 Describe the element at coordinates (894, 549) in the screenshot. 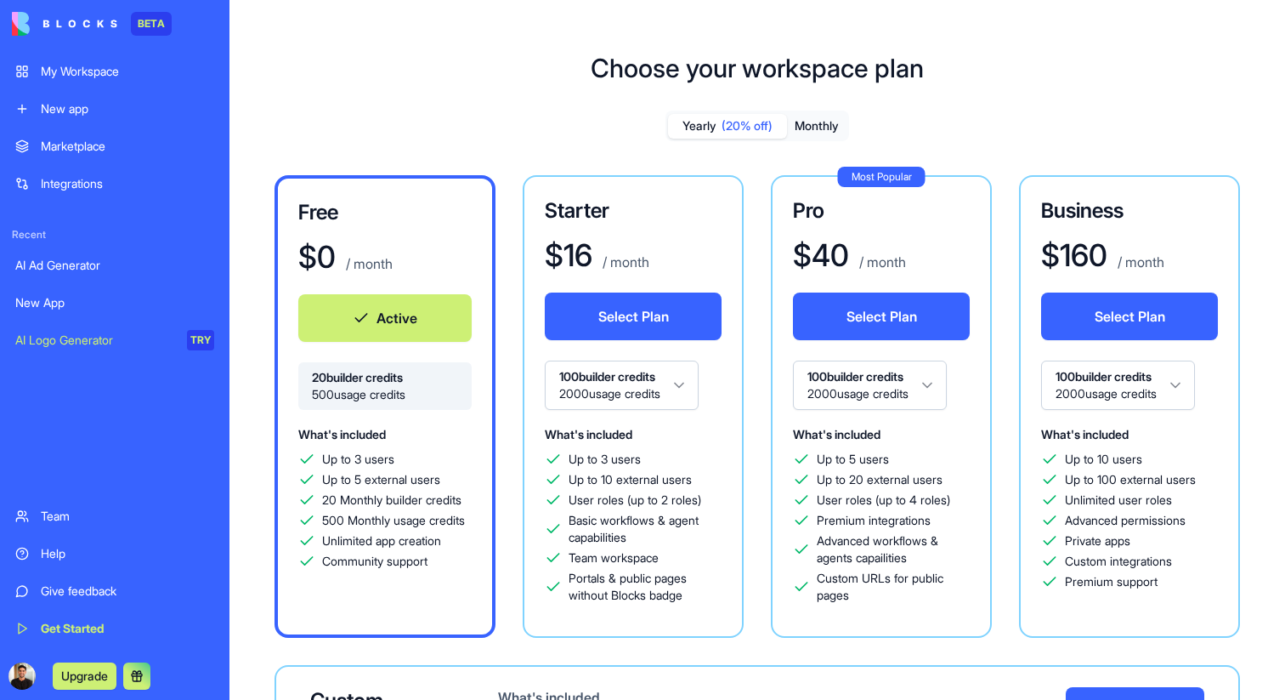

I see `span: Advanced workflows & agents capailities` at that location.